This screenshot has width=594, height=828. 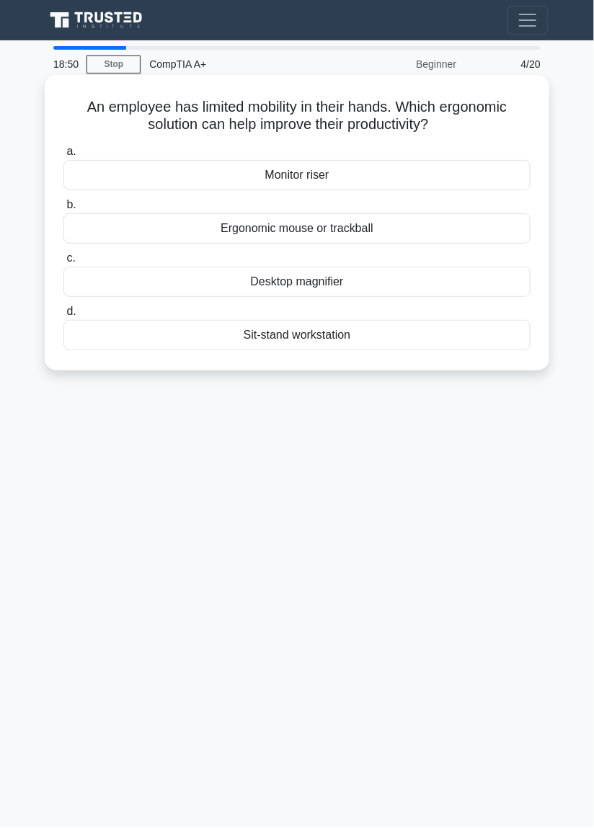 What do you see at coordinates (71, 151) in the screenshot?
I see `span: a.` at bounding box center [71, 151].